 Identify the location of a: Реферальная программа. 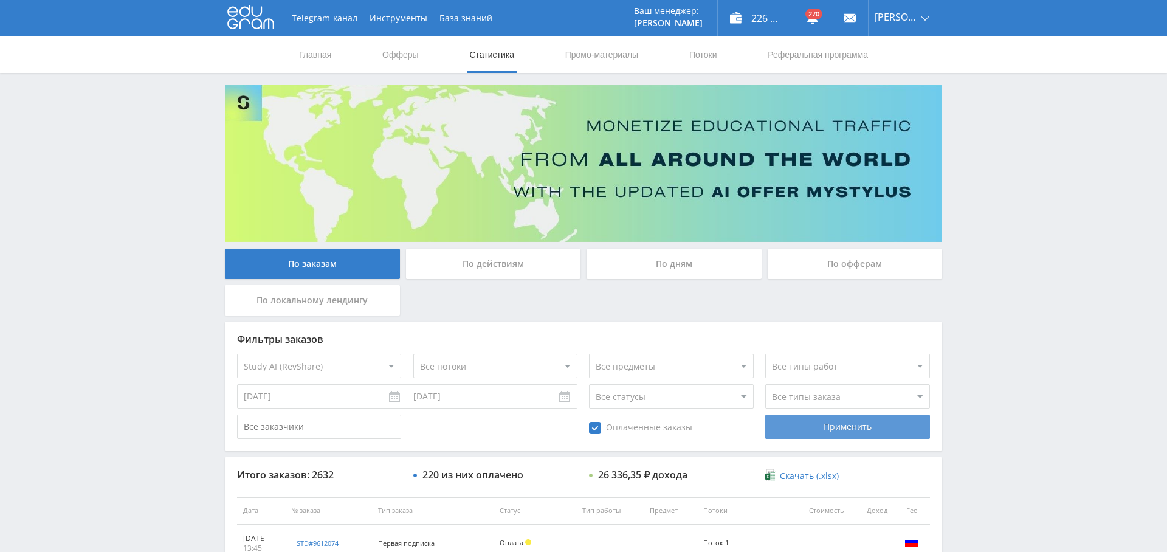
(817, 55).